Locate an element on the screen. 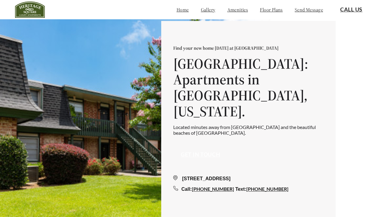 This screenshot has width=385, height=217. a: gallery is located at coordinates (208, 10).